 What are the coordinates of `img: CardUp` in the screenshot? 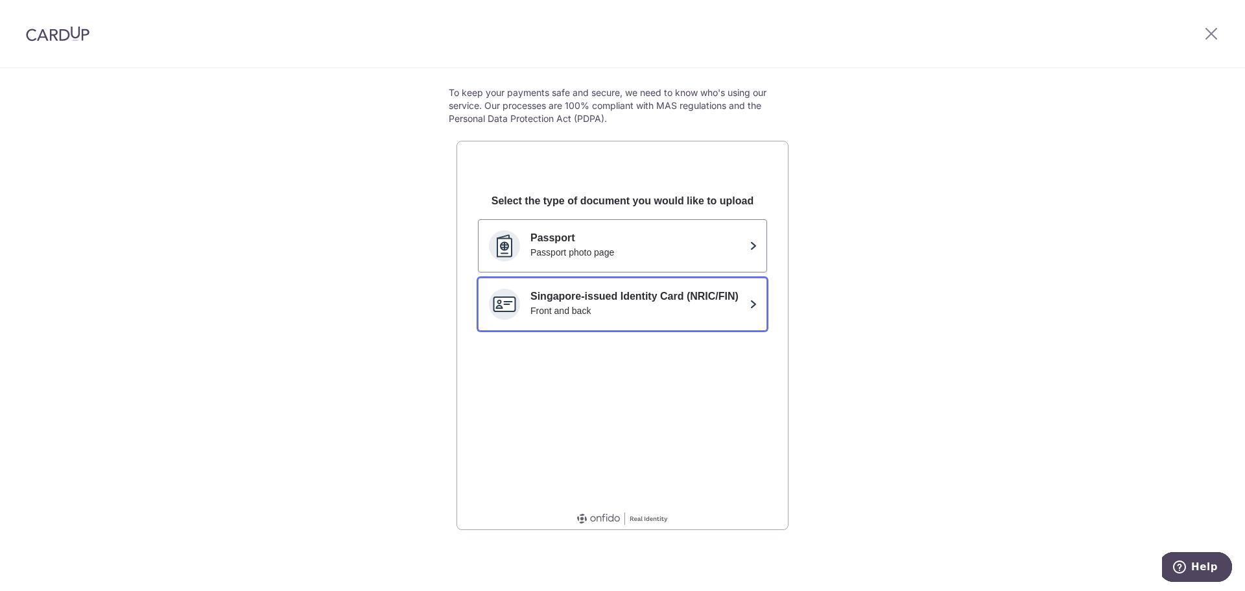 It's located at (58, 34).